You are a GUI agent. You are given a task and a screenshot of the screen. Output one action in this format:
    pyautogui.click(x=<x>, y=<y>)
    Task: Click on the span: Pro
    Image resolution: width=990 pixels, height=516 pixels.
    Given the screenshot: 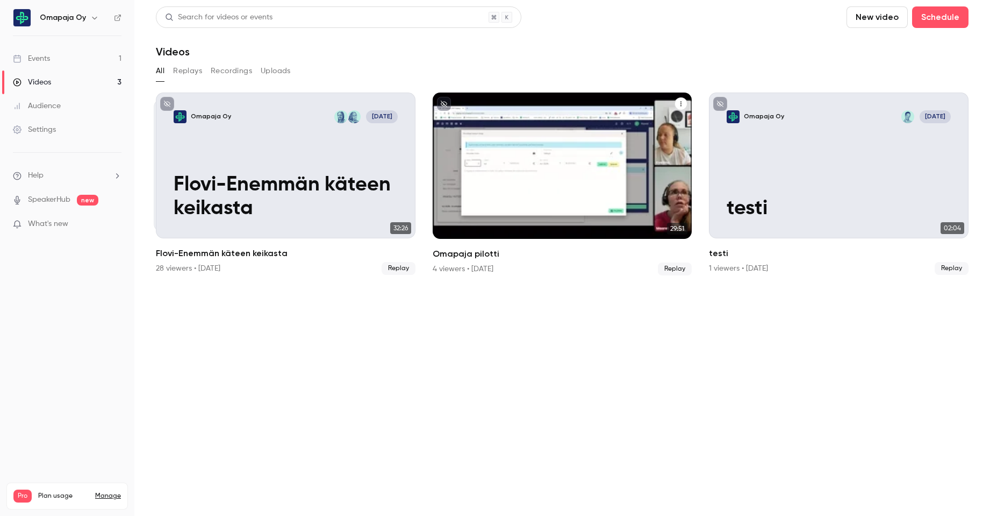 What is the action you would take?
    pyautogui.click(x=23, y=496)
    